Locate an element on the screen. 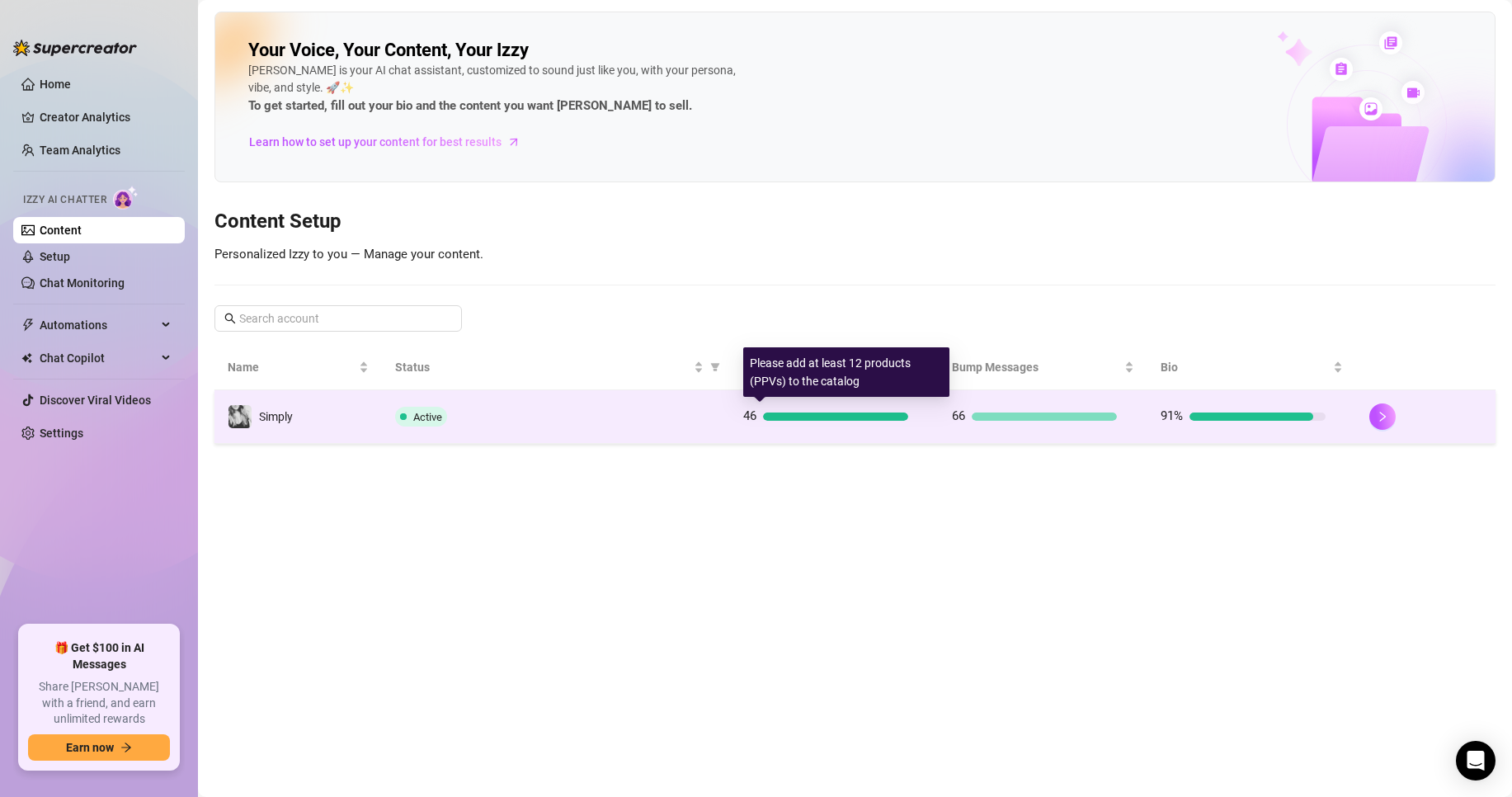  span: Bump Messages is located at coordinates (1036, 367).